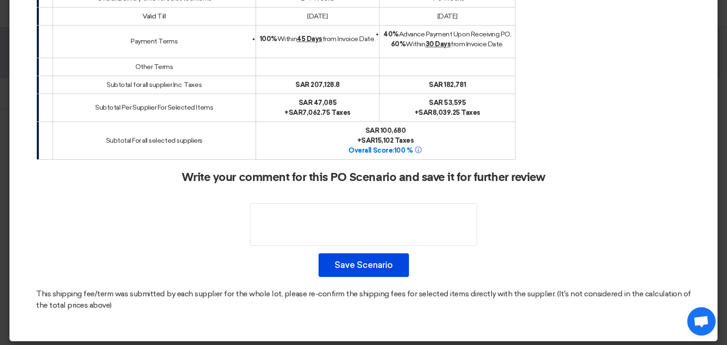 Image resolution: width=727 pixels, height=345 pixels. I want to click on b: + 7,062.75 Taxes, so click(317, 113).